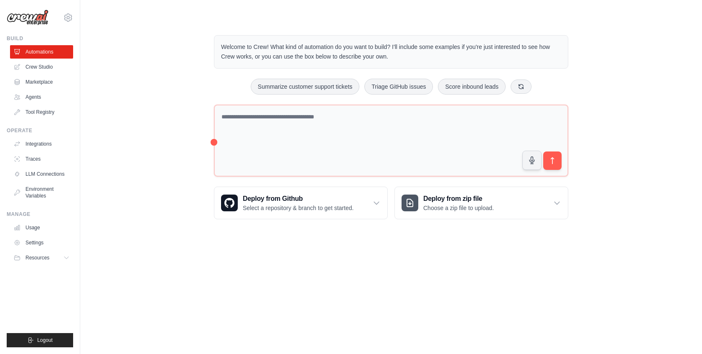  What do you see at coordinates (41, 112) in the screenshot?
I see `a: Tool Registry` at bounding box center [41, 112].